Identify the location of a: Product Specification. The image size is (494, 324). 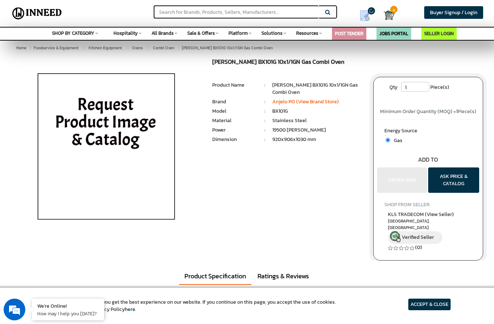
(215, 276).